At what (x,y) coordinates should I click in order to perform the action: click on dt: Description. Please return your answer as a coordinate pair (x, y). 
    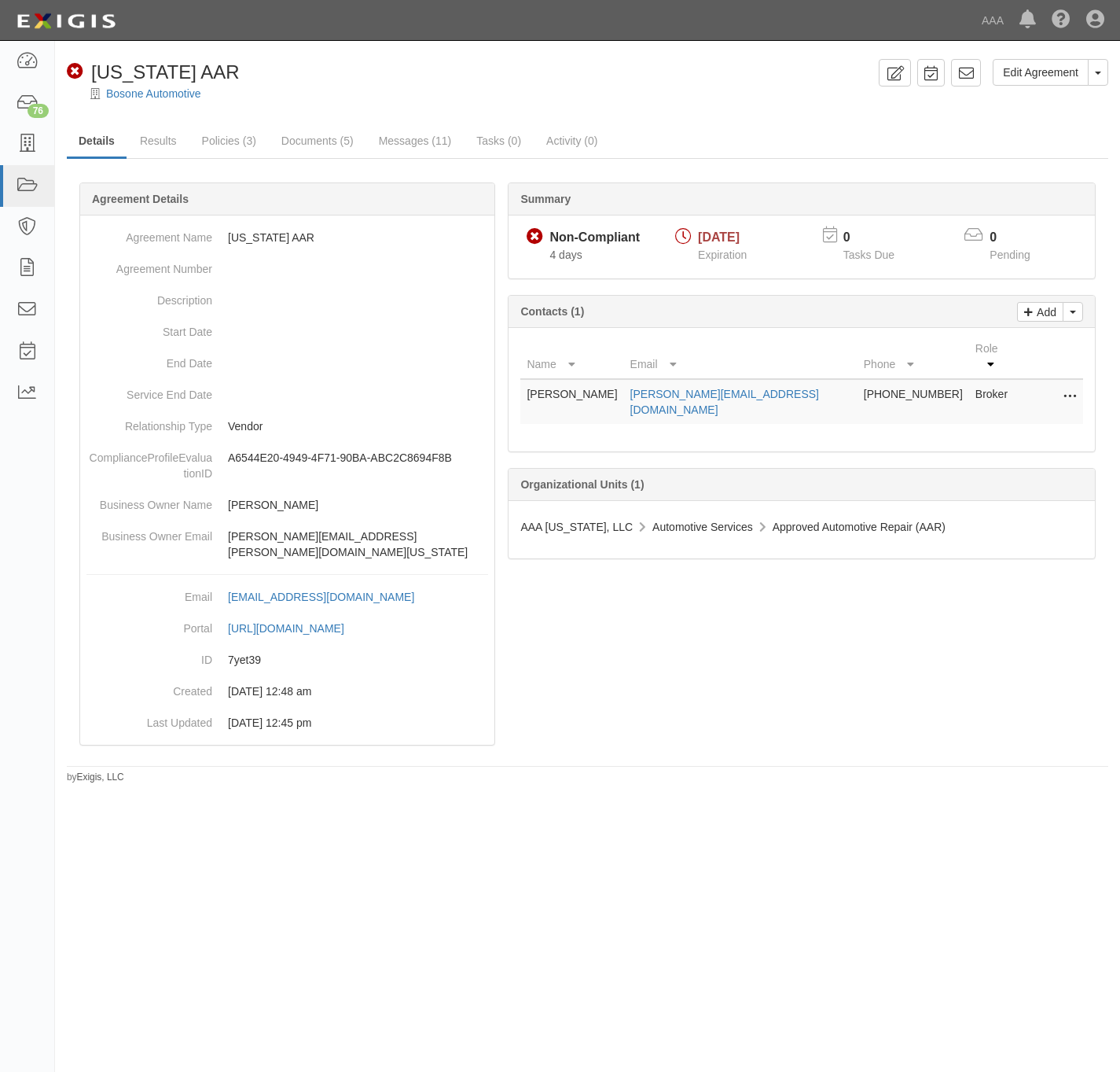
    Looking at the image, I should click on (150, 297).